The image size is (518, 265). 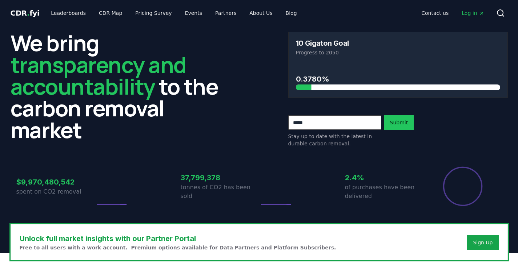 I want to click on p: tonnes of CO2 has been sold, so click(x=220, y=192).